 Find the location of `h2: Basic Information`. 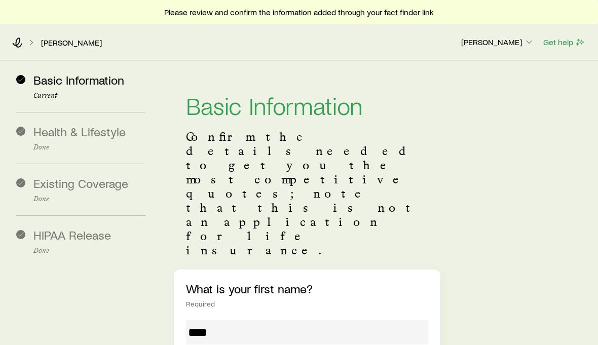

h2: Basic Information is located at coordinates (307, 105).